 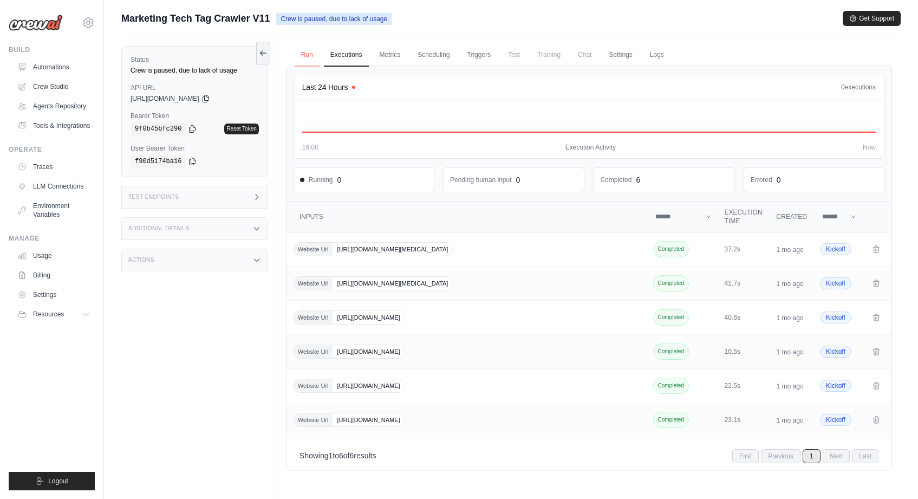 What do you see at coordinates (590, 147) in the screenshot?
I see `span: Execution Activity` at bounding box center [590, 147].